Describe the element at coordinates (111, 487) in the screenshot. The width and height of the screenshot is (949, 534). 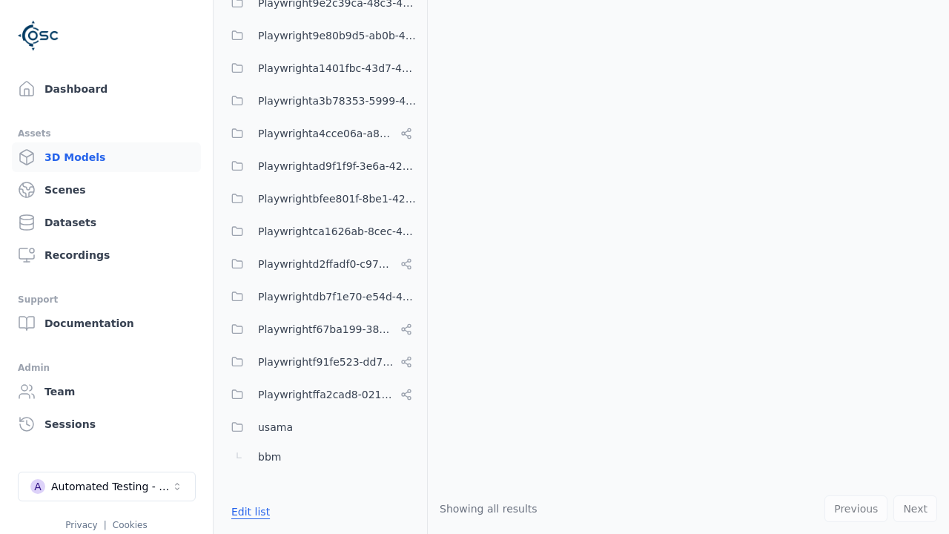
I see `div: Automated Testing - Playwright` at that location.